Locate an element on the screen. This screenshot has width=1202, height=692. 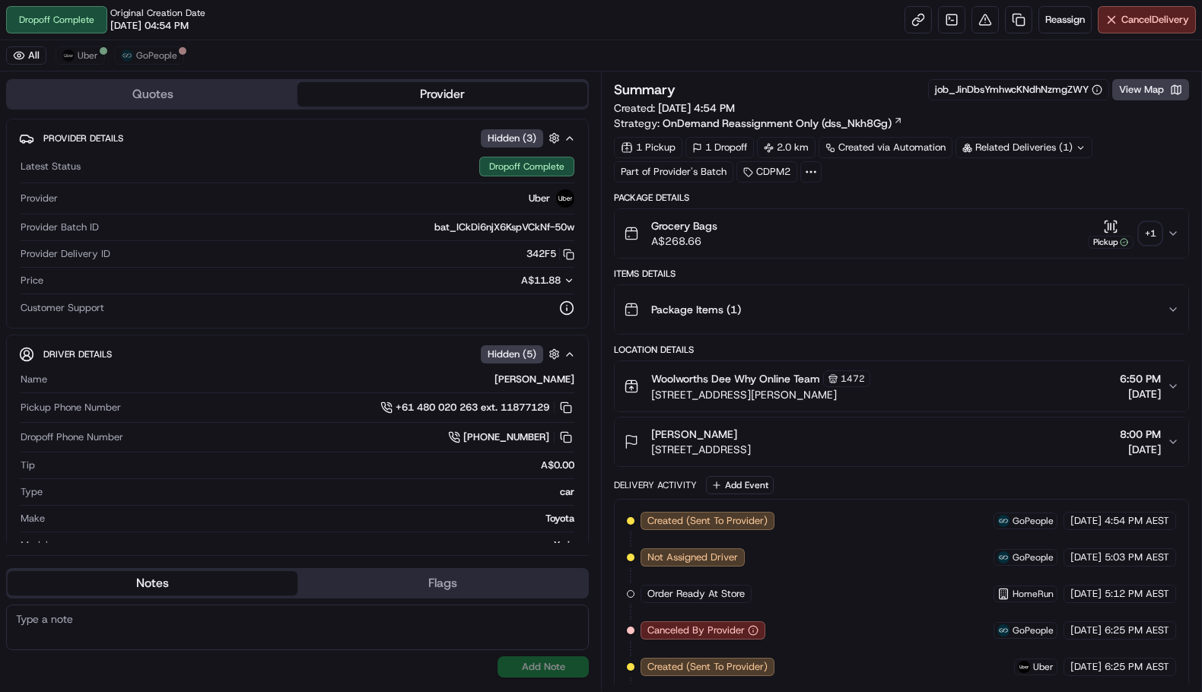
button: Hidden (3) is located at coordinates (522, 138).